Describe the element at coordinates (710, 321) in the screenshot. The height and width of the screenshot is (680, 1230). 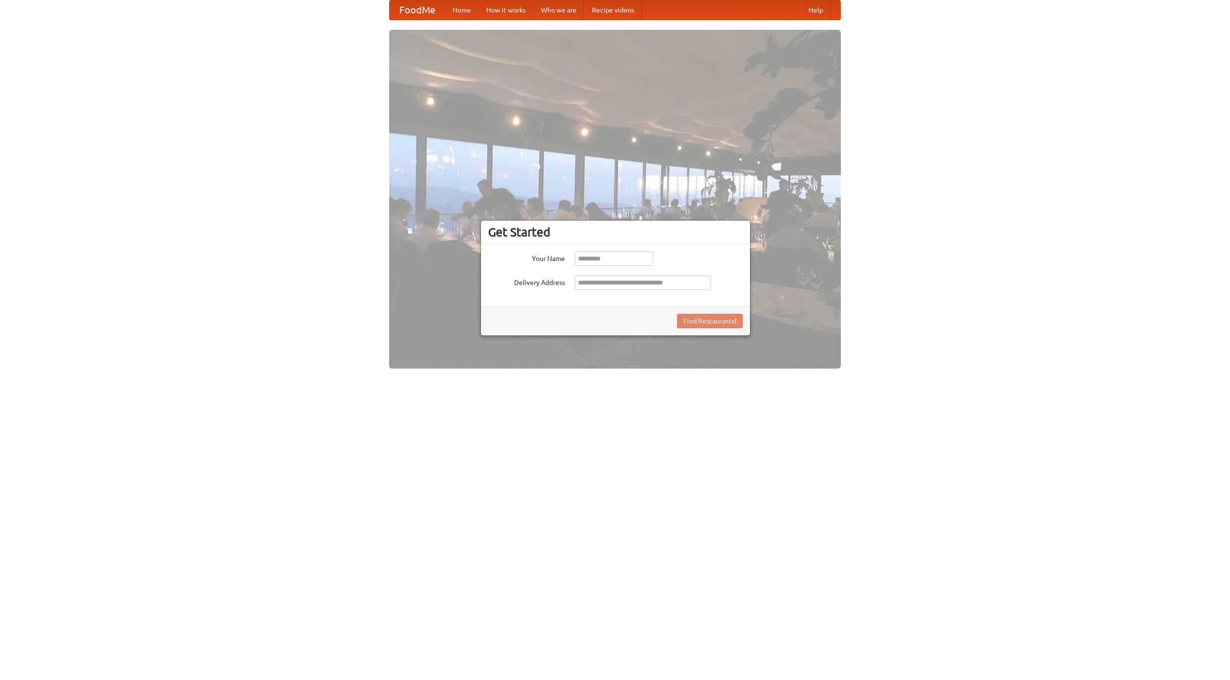
I see `button: Find Restaurants!` at that location.